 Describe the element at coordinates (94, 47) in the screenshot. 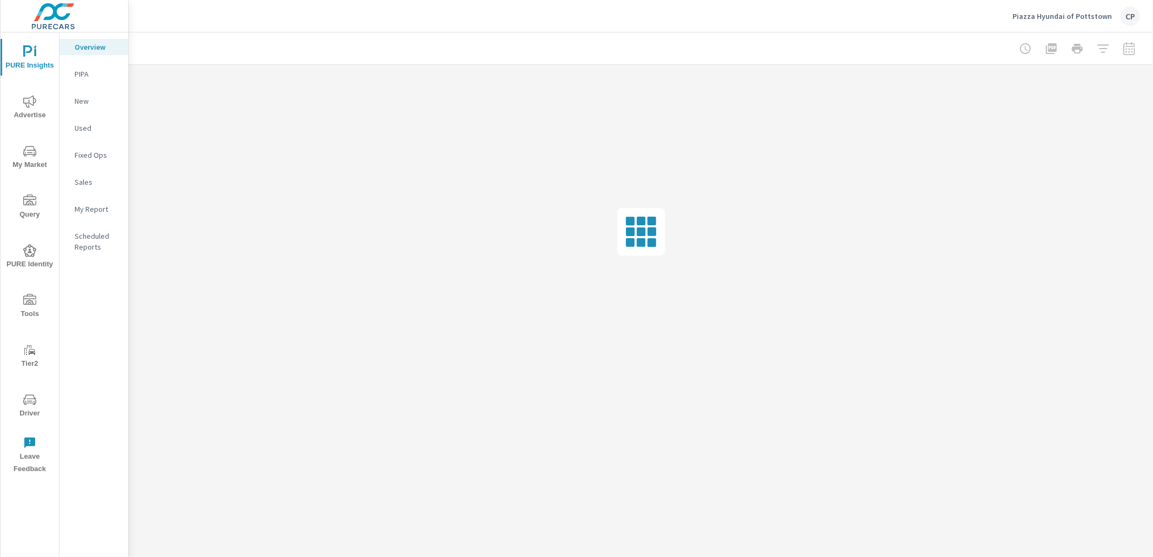

I see `div: Overview` at that location.